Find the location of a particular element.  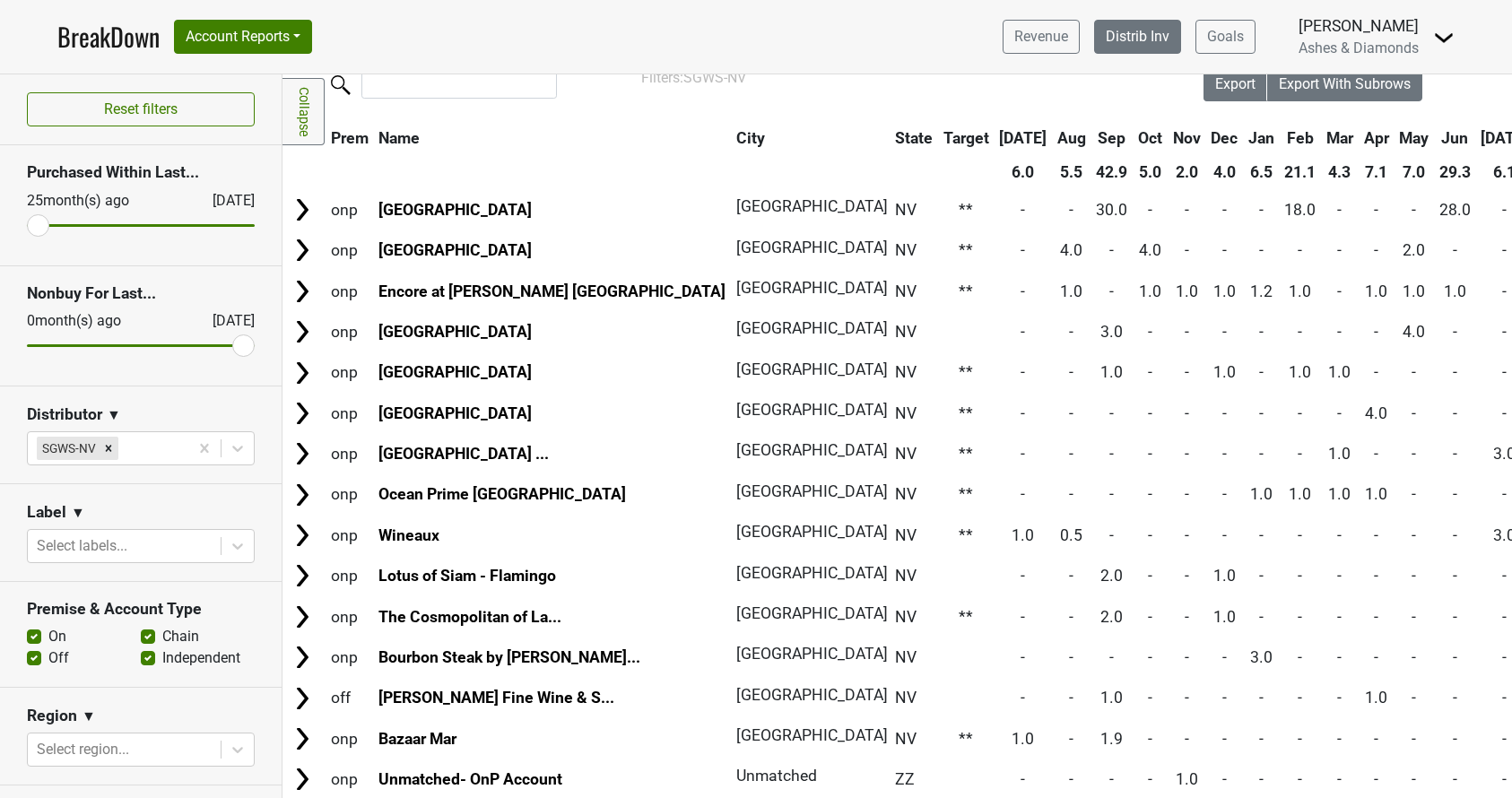

label: On is located at coordinates (58, 636).